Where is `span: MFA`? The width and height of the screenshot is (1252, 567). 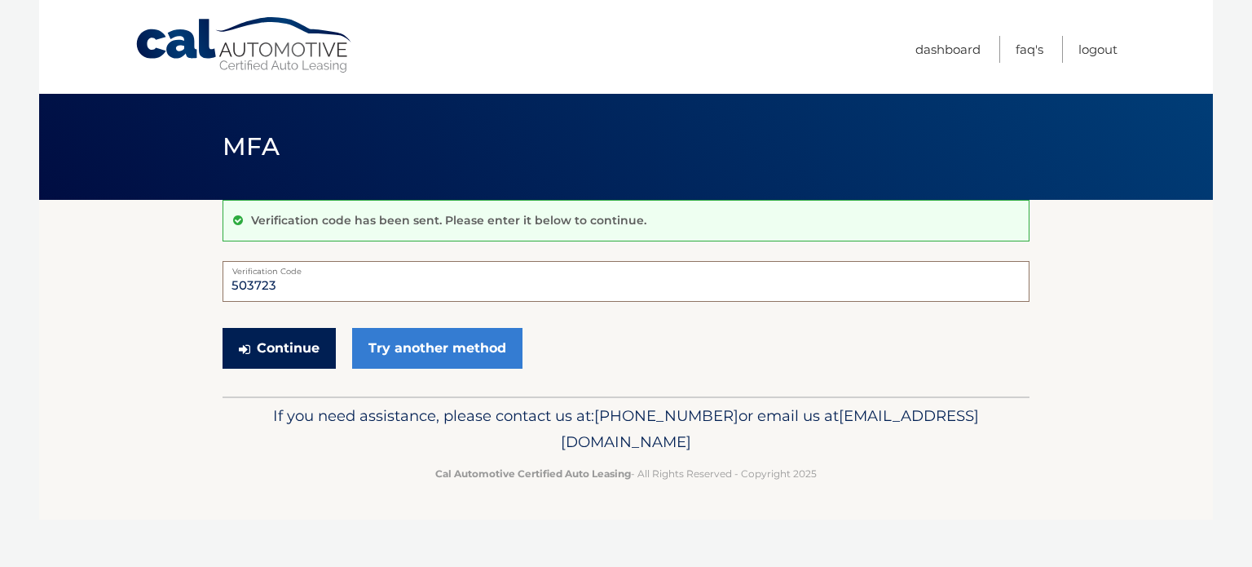 span: MFA is located at coordinates (251, 146).